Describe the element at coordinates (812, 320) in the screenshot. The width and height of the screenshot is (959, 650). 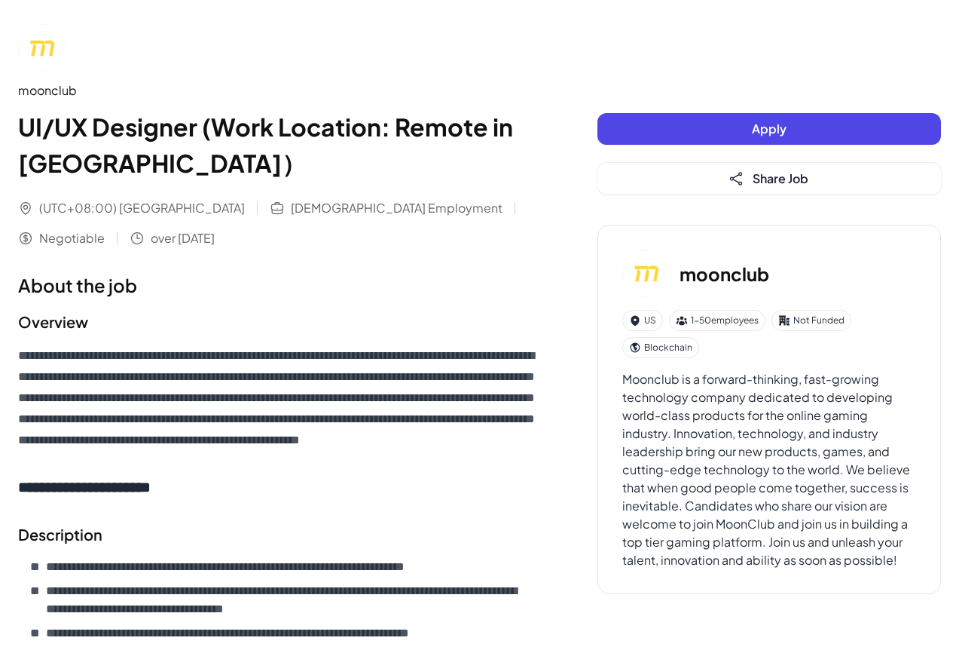
I see `div: Not Funded` at that location.